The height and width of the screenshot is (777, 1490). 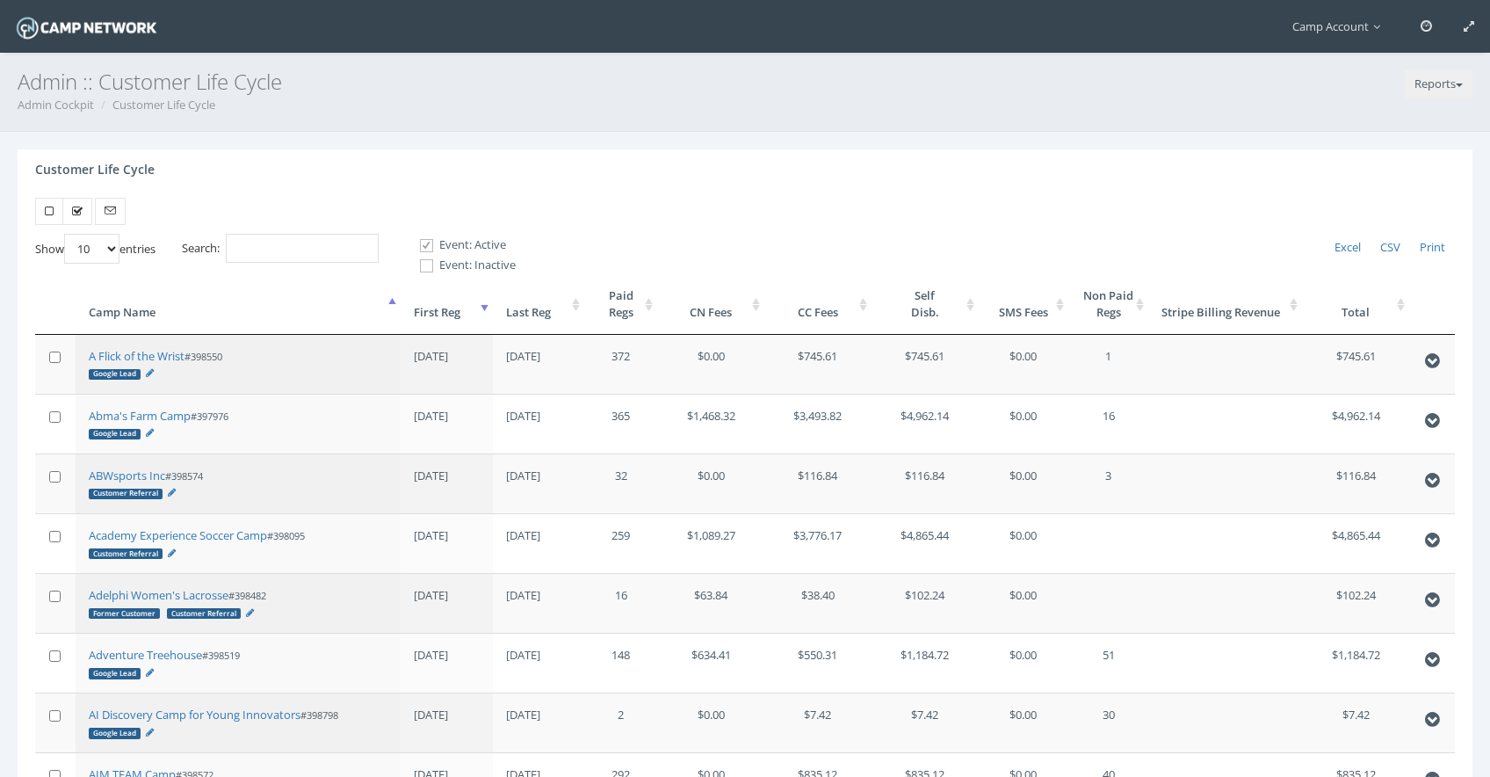 What do you see at coordinates (745, 82) in the screenshot?
I see `h3: Admin :: Customer Life Cycle` at bounding box center [745, 82].